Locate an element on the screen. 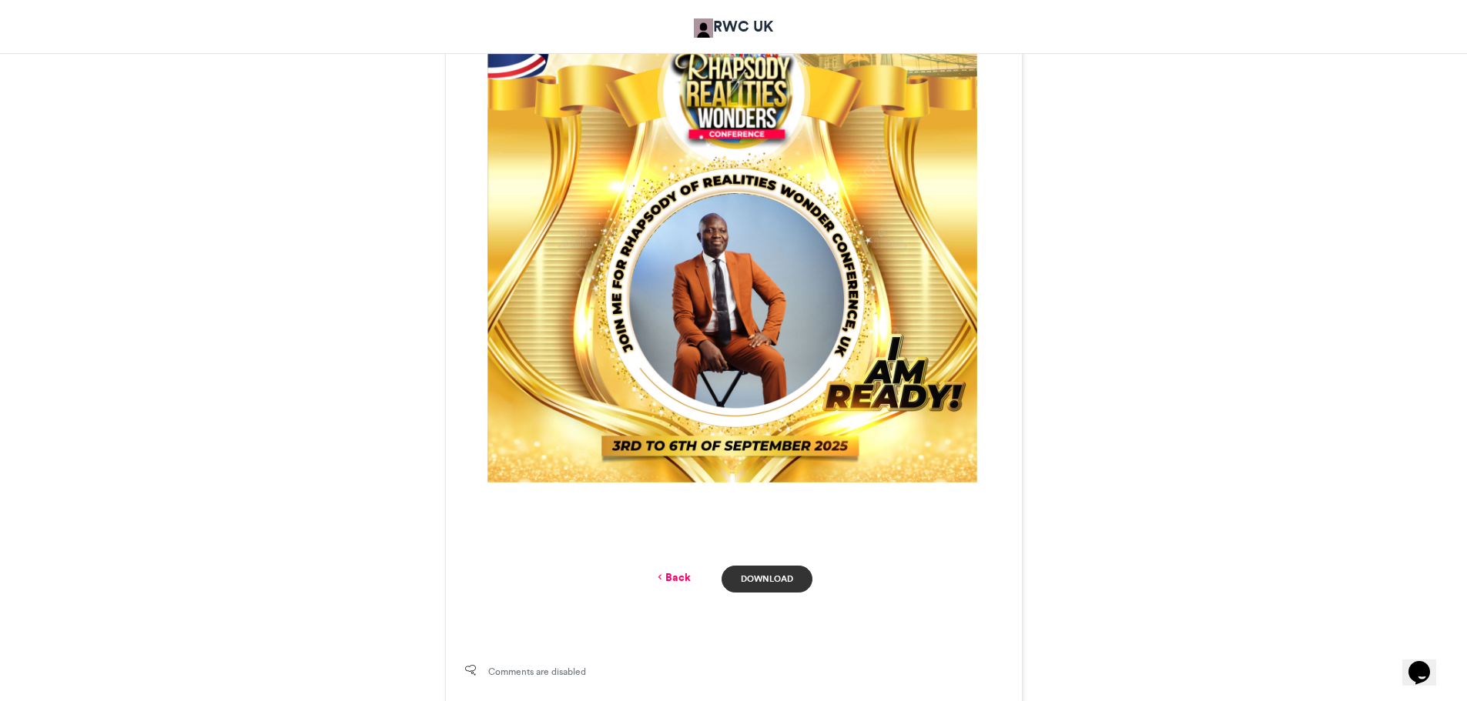  a: RWC UK is located at coordinates (733, 26).